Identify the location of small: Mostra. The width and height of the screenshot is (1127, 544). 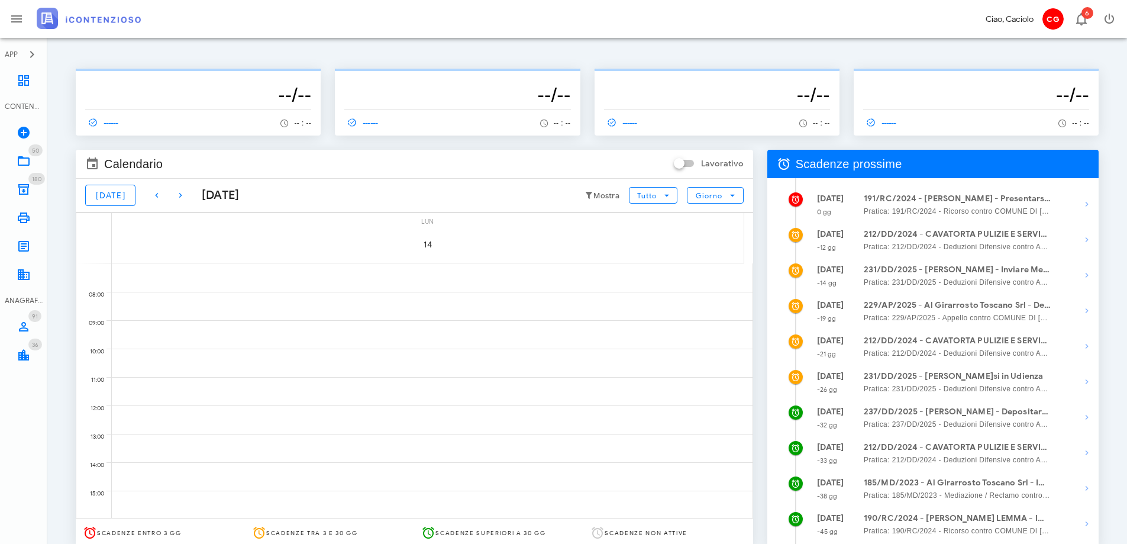
(606, 196).